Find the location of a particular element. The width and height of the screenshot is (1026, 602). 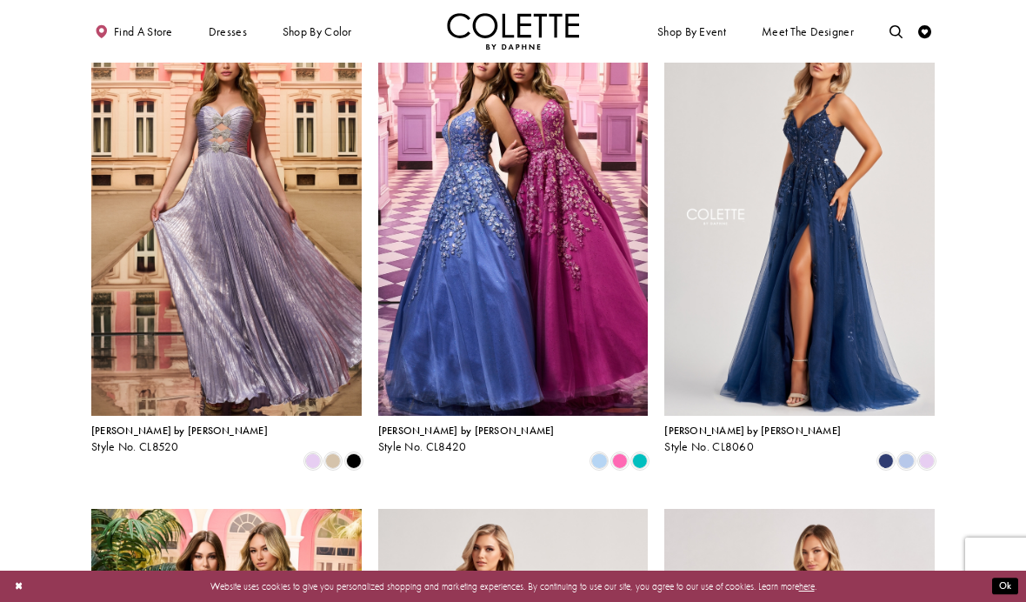

span: Style No. CL8060 is located at coordinates (709, 446).